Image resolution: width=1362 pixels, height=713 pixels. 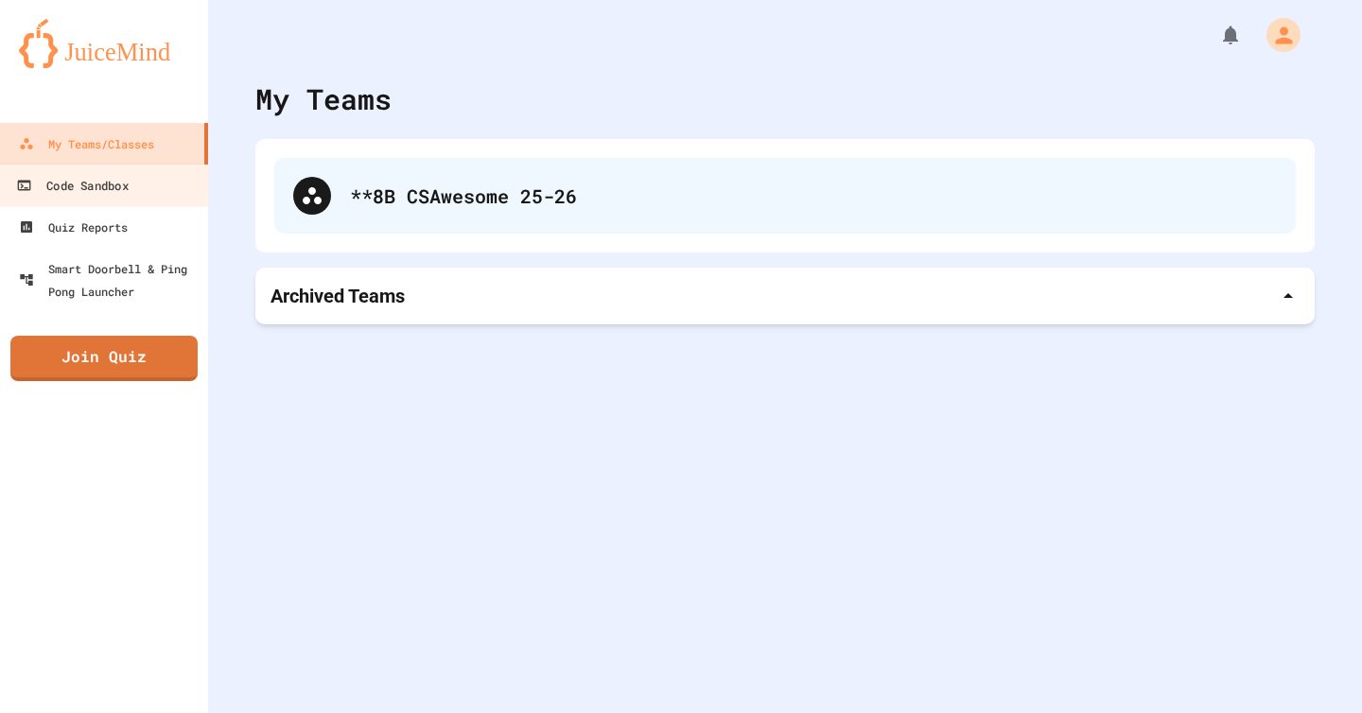 I want to click on div: Smart Doorbell & Ping Pong Launcher, so click(x=110, y=280).